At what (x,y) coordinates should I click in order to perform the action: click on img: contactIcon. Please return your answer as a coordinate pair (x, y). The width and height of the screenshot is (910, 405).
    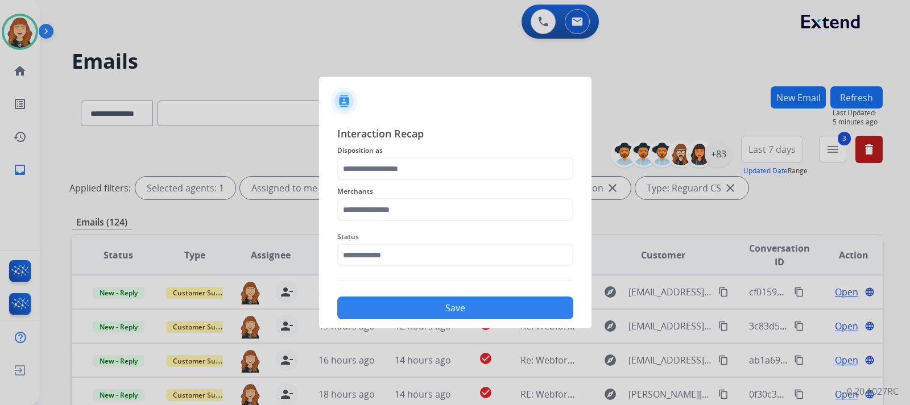
    Looking at the image, I should click on (344, 101).